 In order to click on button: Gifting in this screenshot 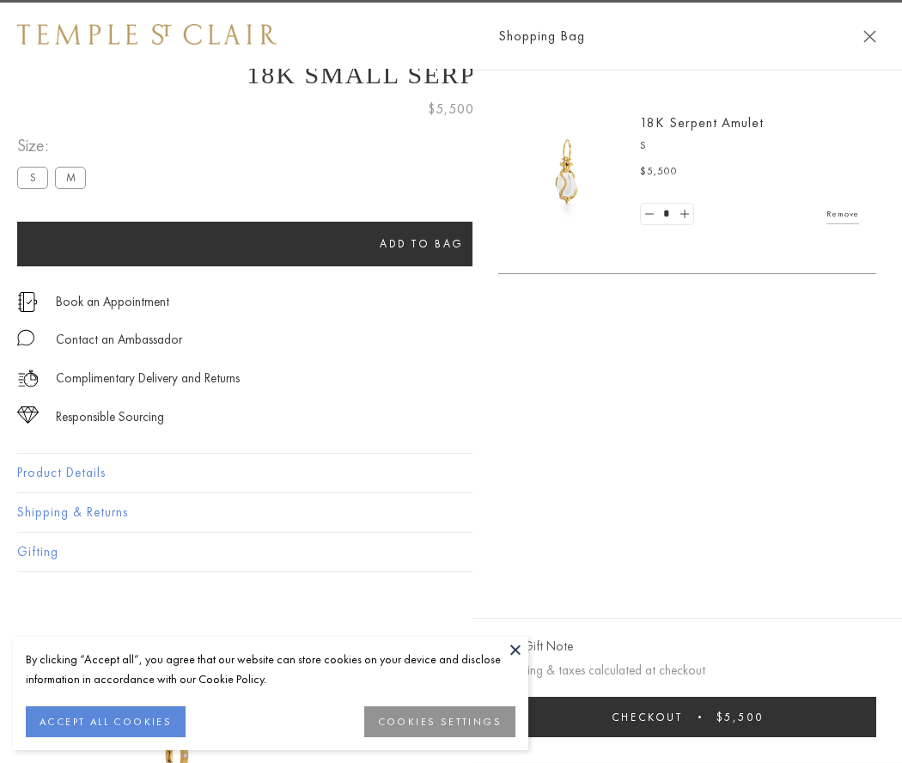, I will do `click(451, 552)`.